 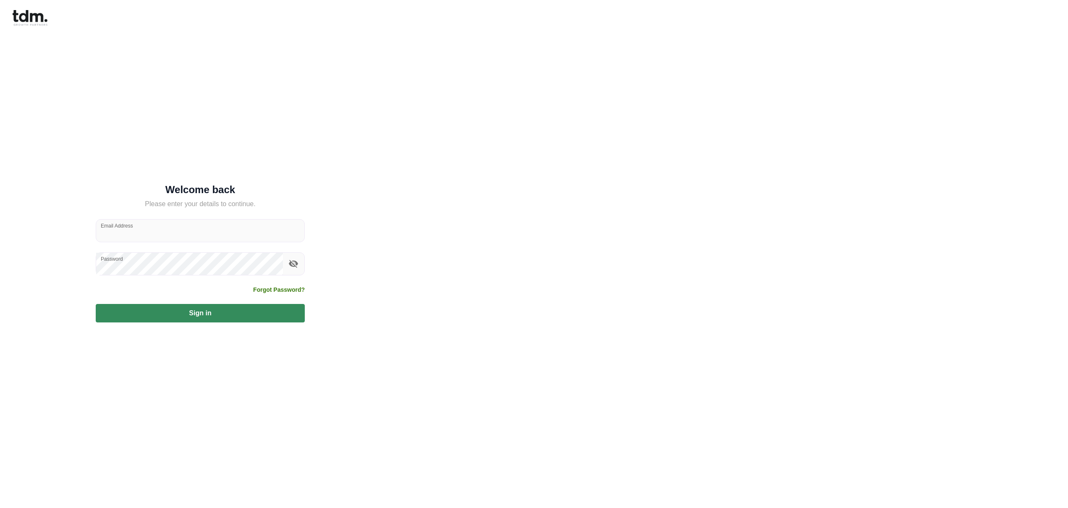 I want to click on h5: Welcome back, so click(x=200, y=190).